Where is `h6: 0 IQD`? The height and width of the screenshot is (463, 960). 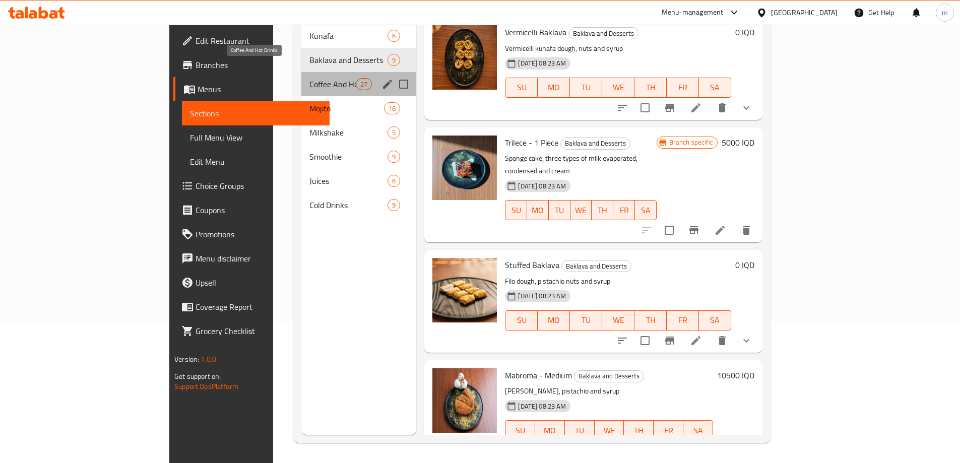 h6: 0 IQD is located at coordinates (745, 265).